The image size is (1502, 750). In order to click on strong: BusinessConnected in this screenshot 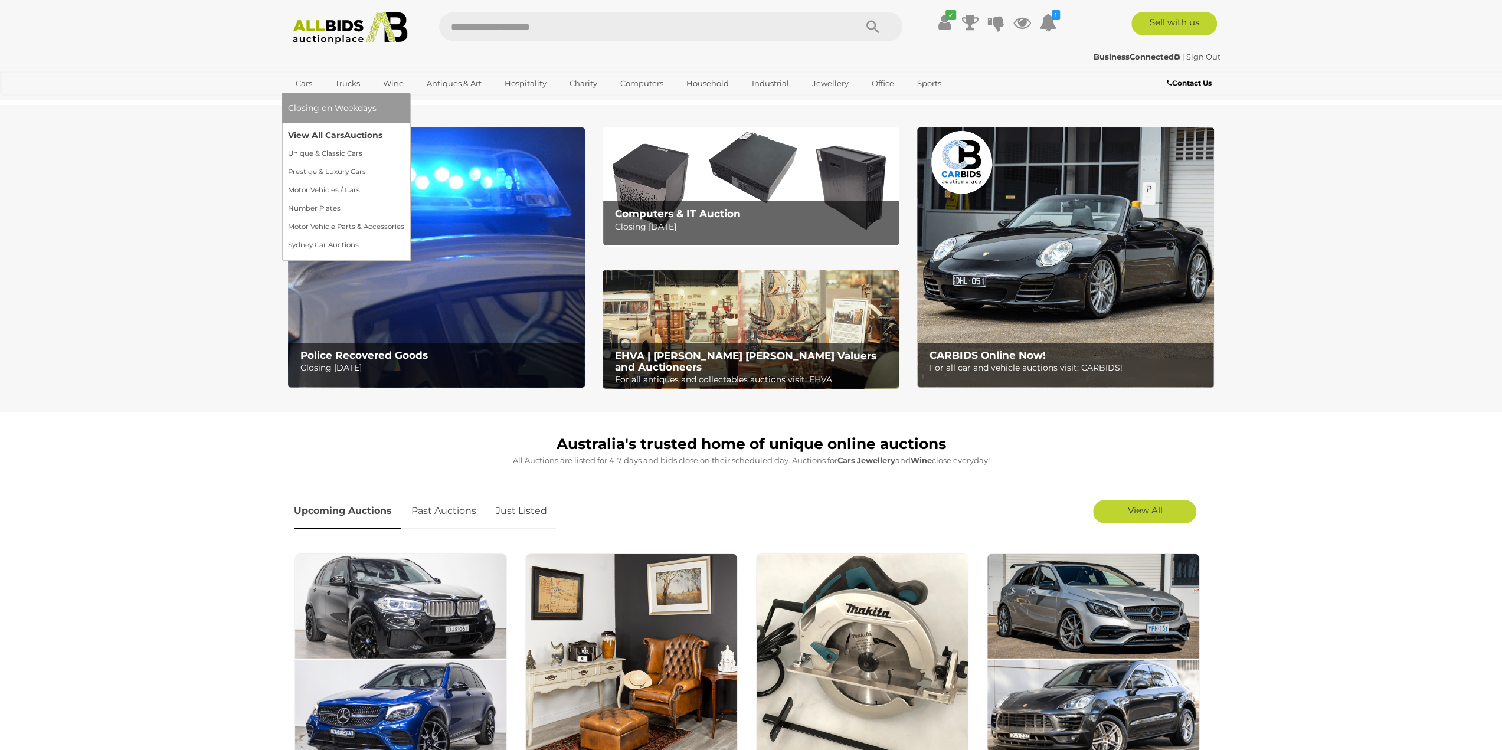, I will do `click(1137, 57)`.